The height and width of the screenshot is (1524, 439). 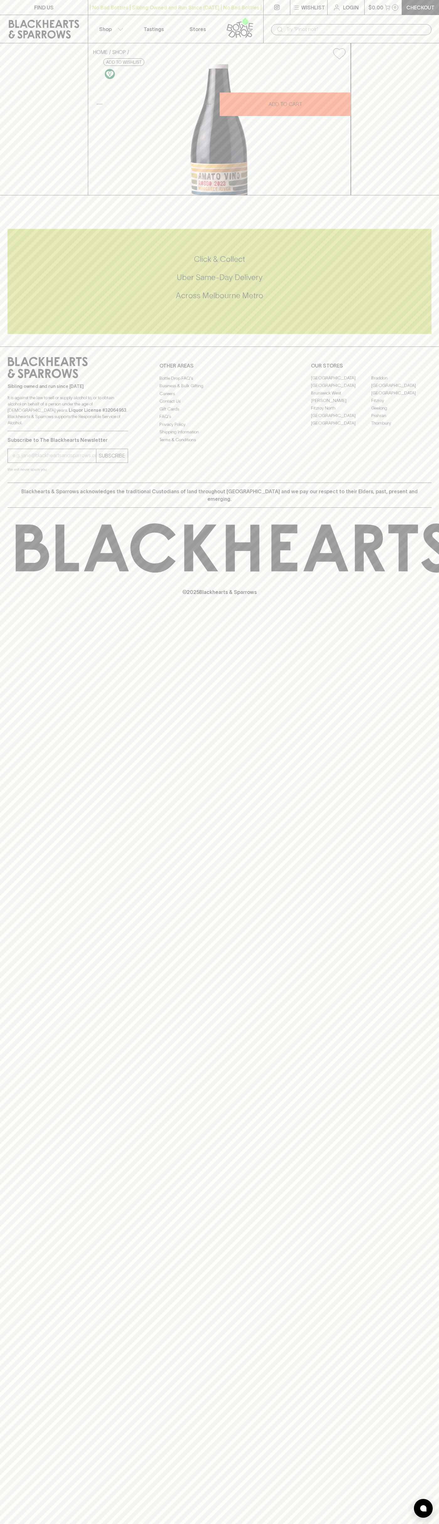 I want to click on p: $0.00, so click(x=376, y=8).